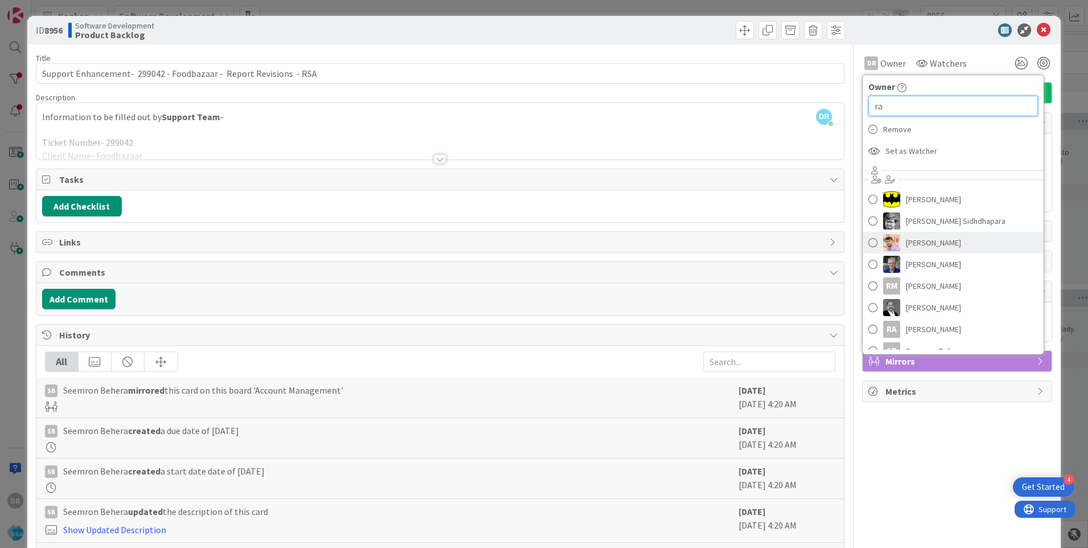 This screenshot has width=1088, height=548. Describe the element at coordinates (166, 511) in the screenshot. I see `span: Seemron Behera the description of this card` at that location.